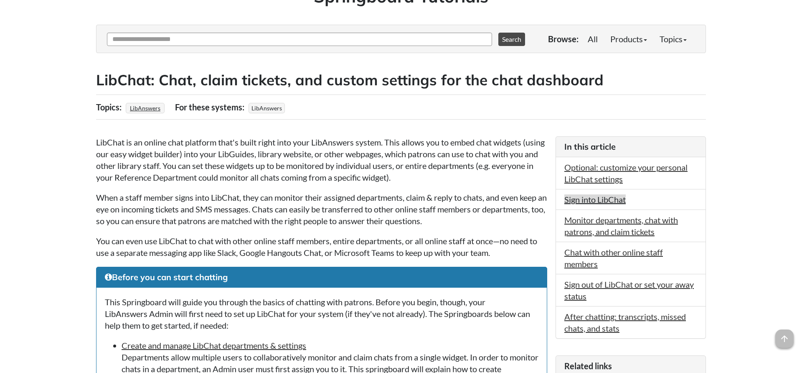  What do you see at coordinates (322, 247) in the screenshot?
I see `p: You can even use LibChat to chat with other online staff members, entire departments, or all onli...` at bounding box center [322, 247].